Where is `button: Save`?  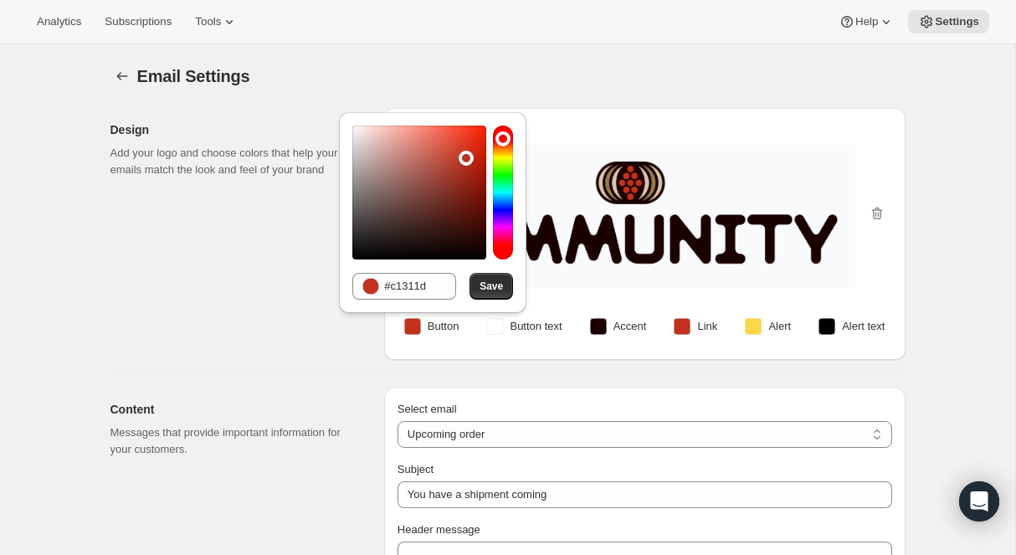
button: Save is located at coordinates (491, 286).